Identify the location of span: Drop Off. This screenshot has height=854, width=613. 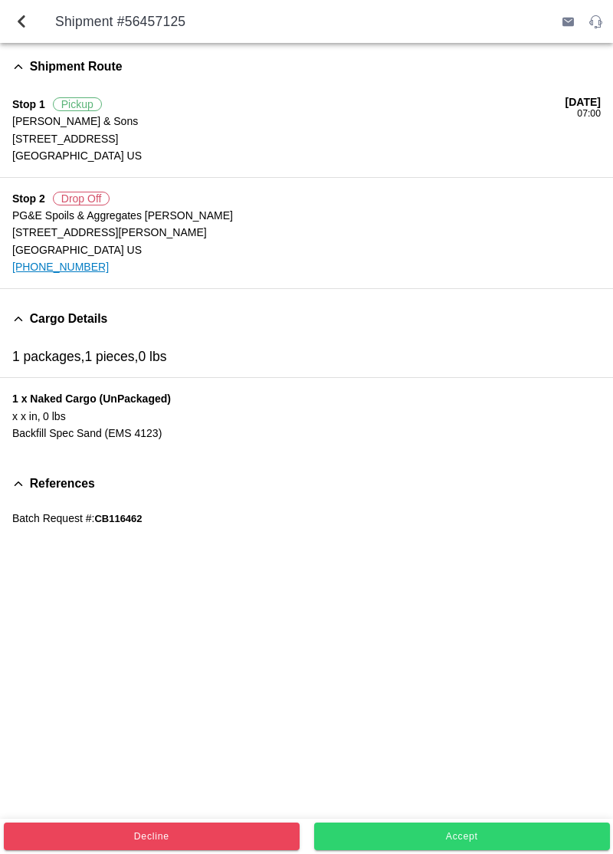
(81, 199).